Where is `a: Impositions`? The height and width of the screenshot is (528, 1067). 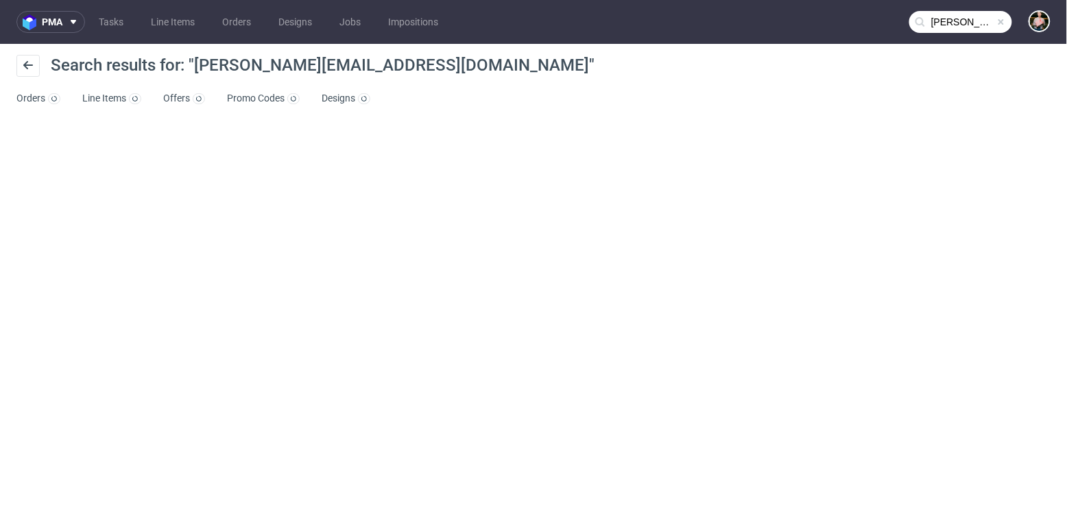 a: Impositions is located at coordinates (413, 22).